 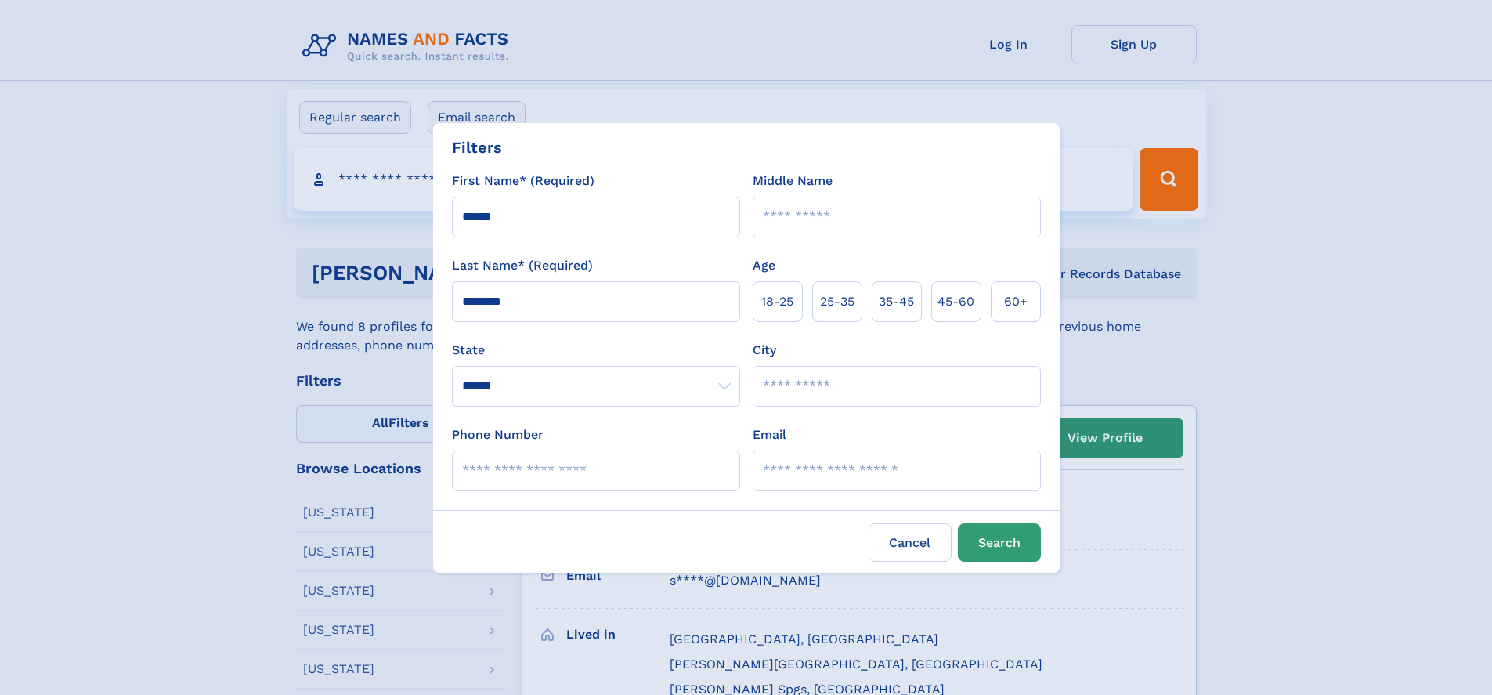 I want to click on label: Phone Number, so click(x=497, y=435).